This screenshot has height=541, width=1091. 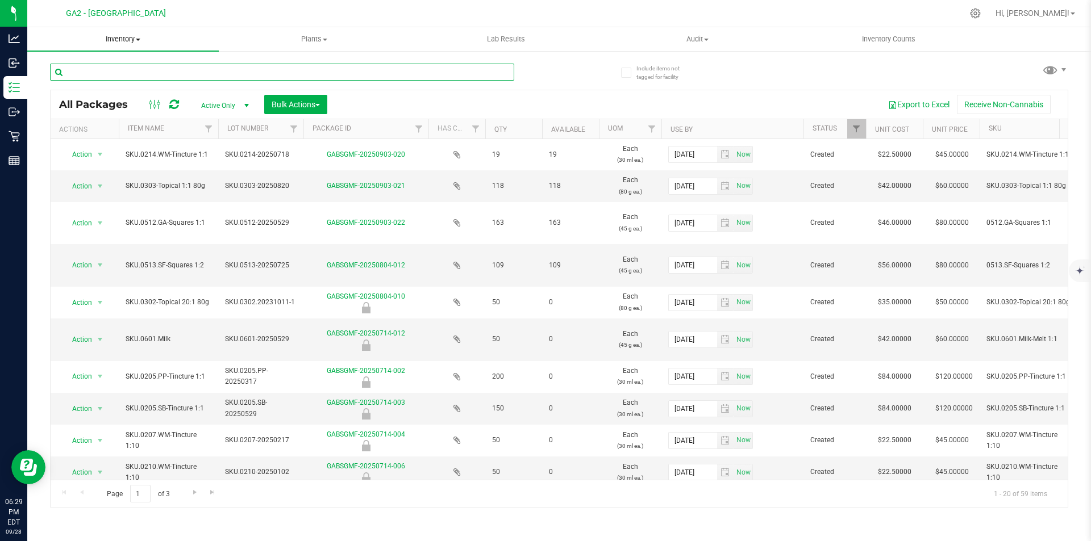 What do you see at coordinates (615, 128) in the screenshot?
I see `a: UOM` at bounding box center [615, 128].